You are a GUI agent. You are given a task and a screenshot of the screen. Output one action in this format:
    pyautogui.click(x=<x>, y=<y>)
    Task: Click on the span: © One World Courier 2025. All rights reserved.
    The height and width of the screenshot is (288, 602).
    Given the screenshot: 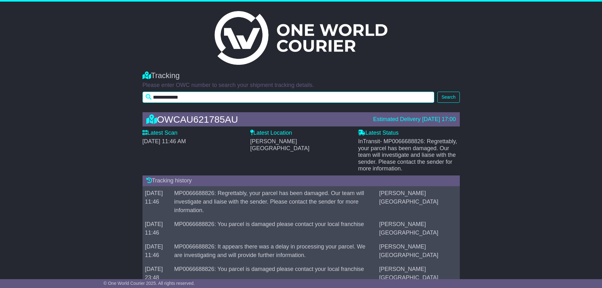 What is the action you would take?
    pyautogui.click(x=149, y=283)
    